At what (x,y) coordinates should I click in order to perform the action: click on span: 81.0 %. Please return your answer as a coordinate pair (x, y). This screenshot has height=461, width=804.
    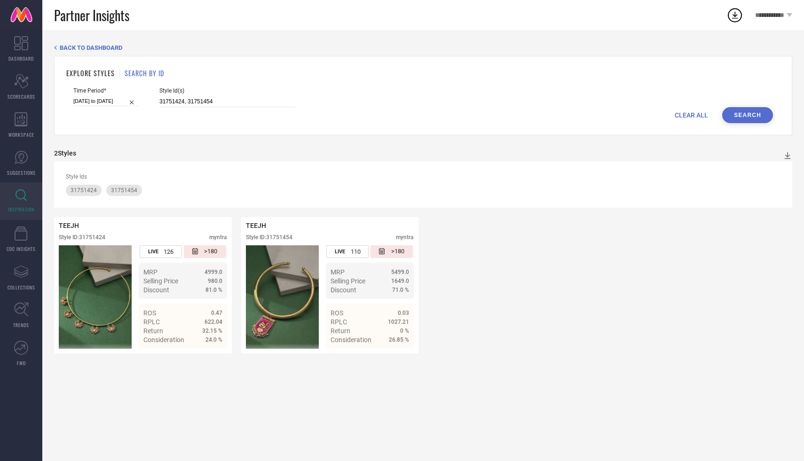
    Looking at the image, I should click on (214, 290).